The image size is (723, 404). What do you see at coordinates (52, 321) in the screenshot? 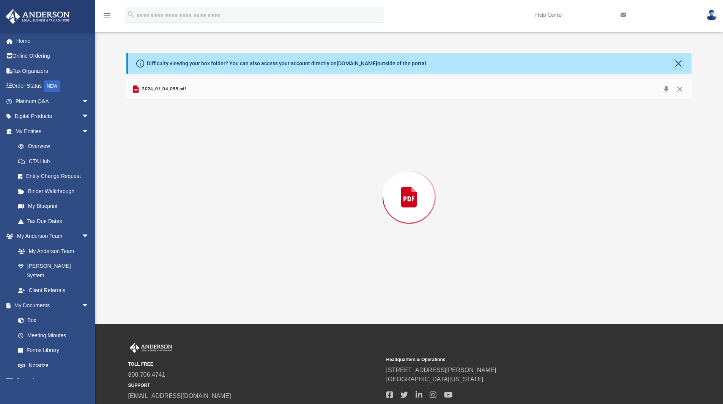
I see `a: Box` at bounding box center [52, 321].